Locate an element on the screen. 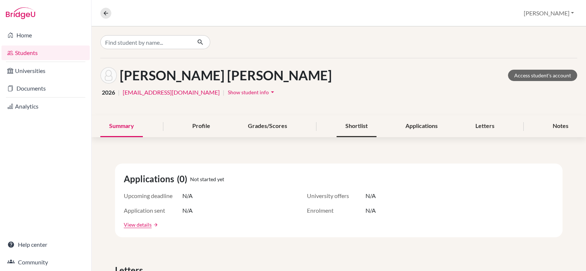 This screenshot has height=271, width=586. a: Access student's account is located at coordinates (543, 75).